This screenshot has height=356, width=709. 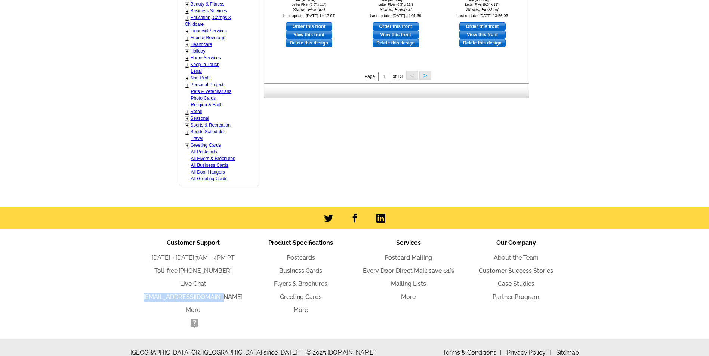 What do you see at coordinates (204, 152) in the screenshot?
I see `a: All Postcards` at bounding box center [204, 152].